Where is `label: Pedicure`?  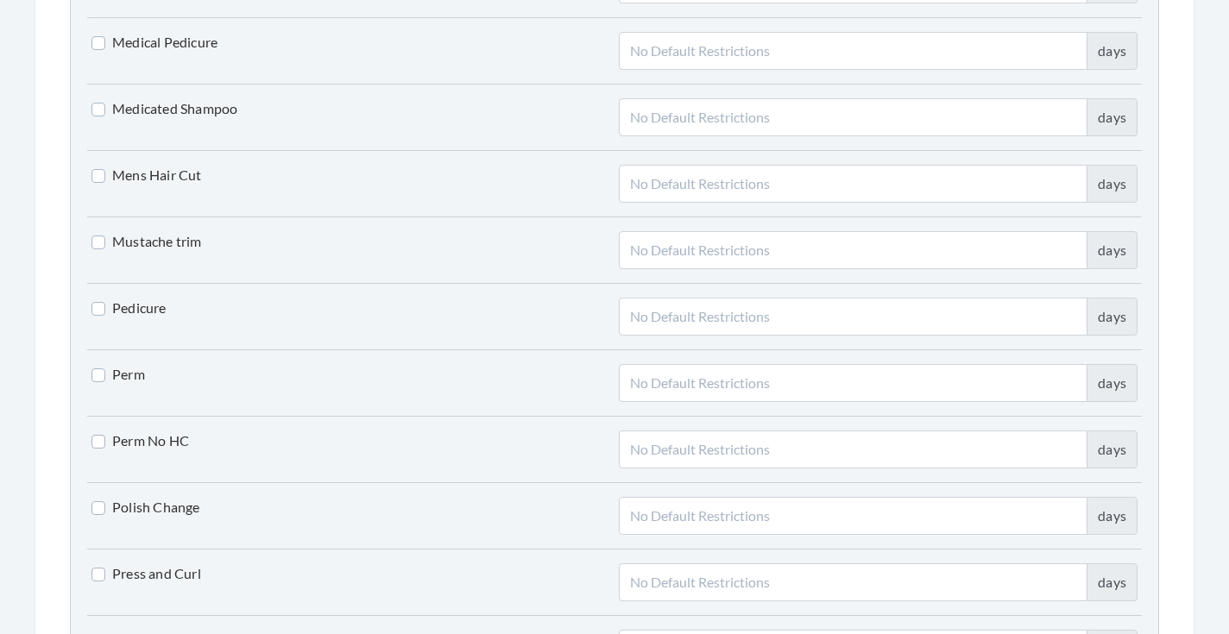
label: Pedicure is located at coordinates (129, 308).